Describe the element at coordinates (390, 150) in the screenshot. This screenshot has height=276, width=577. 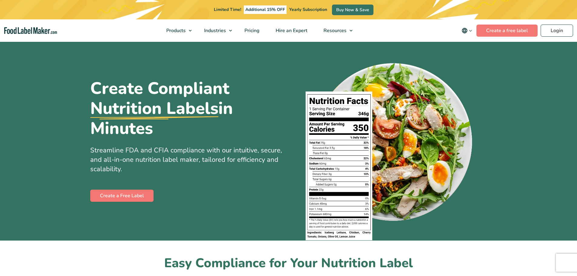
I see `img: A plate of food with a nutrition facts label on top of it.` at that location.